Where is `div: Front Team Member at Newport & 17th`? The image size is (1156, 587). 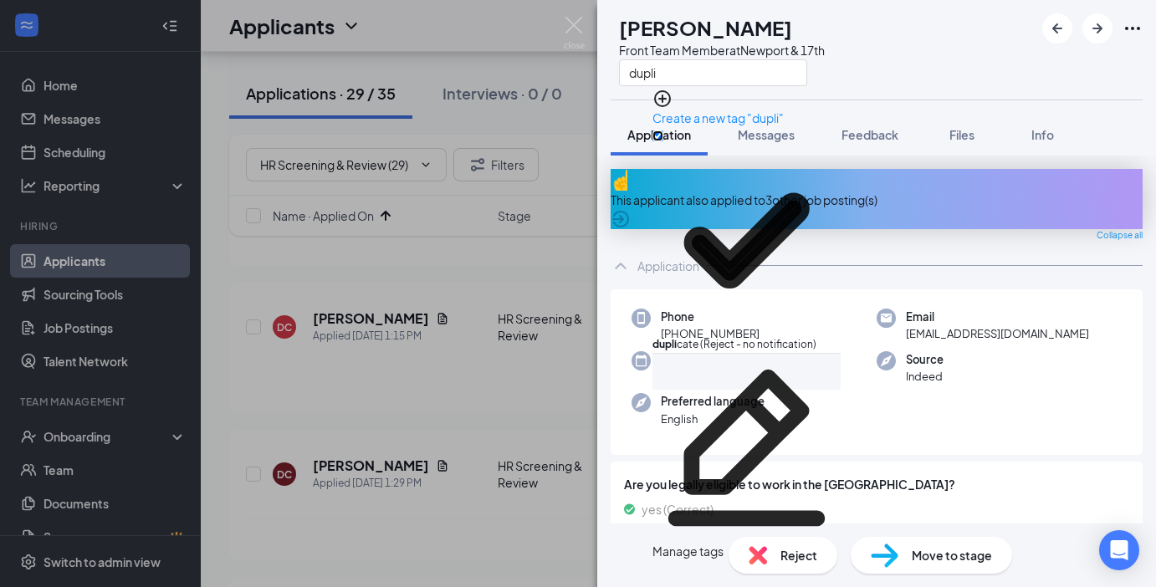 div: Front Team Member at Newport & 17th is located at coordinates (722, 50).